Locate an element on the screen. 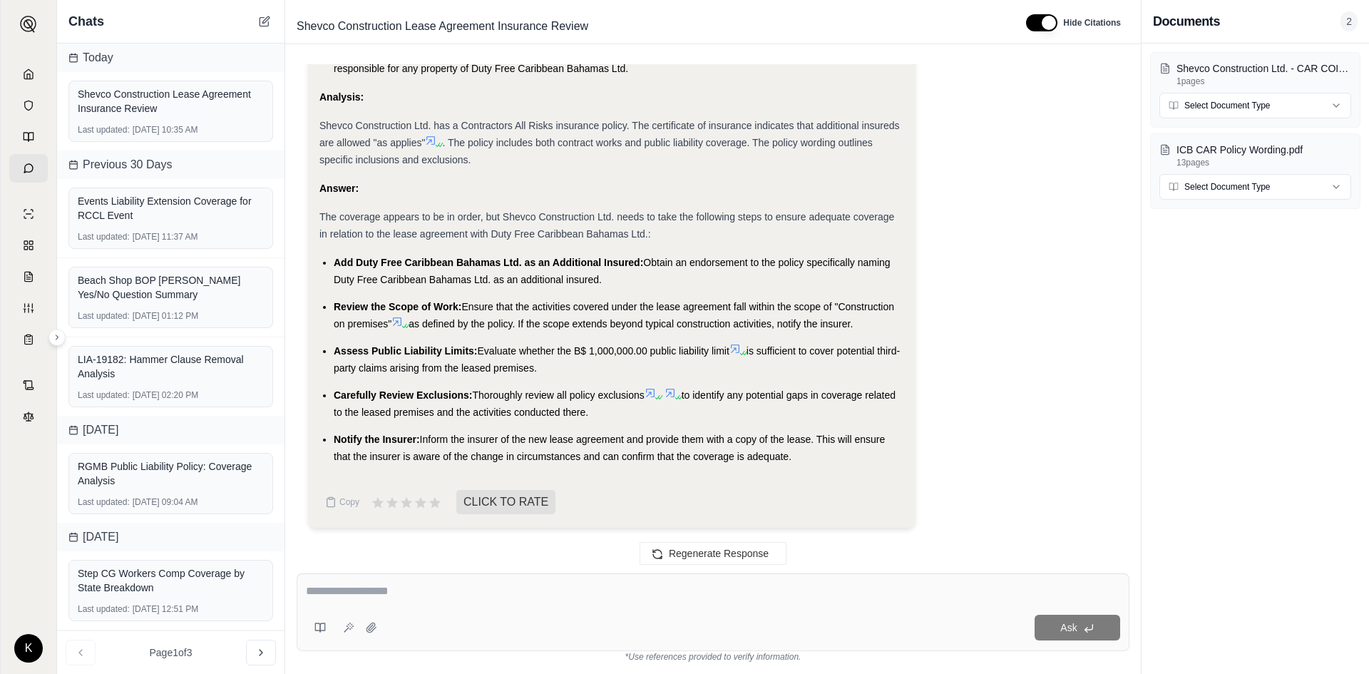  div: Edit Title is located at coordinates (650, 26).